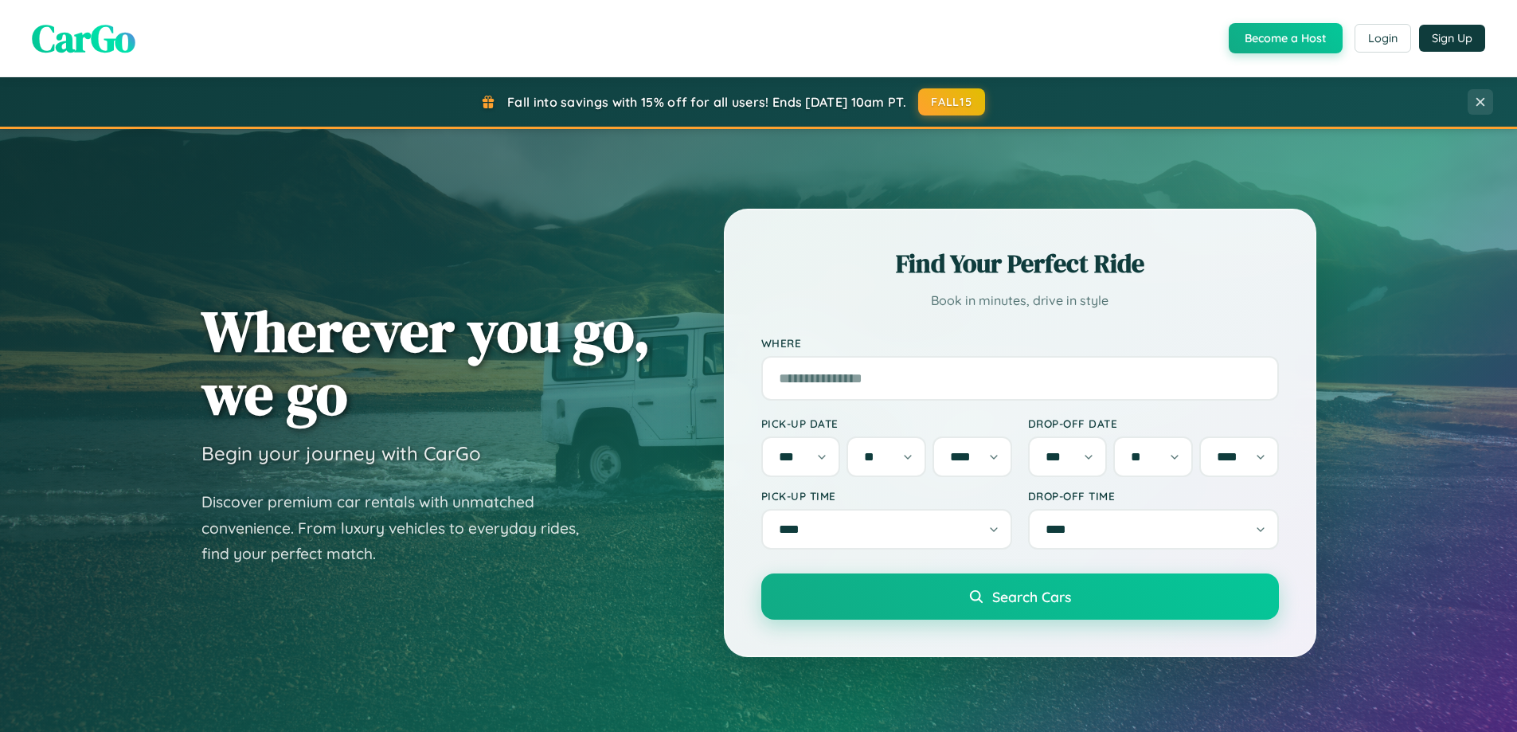  I want to click on label: Pick-up Date, so click(886, 423).